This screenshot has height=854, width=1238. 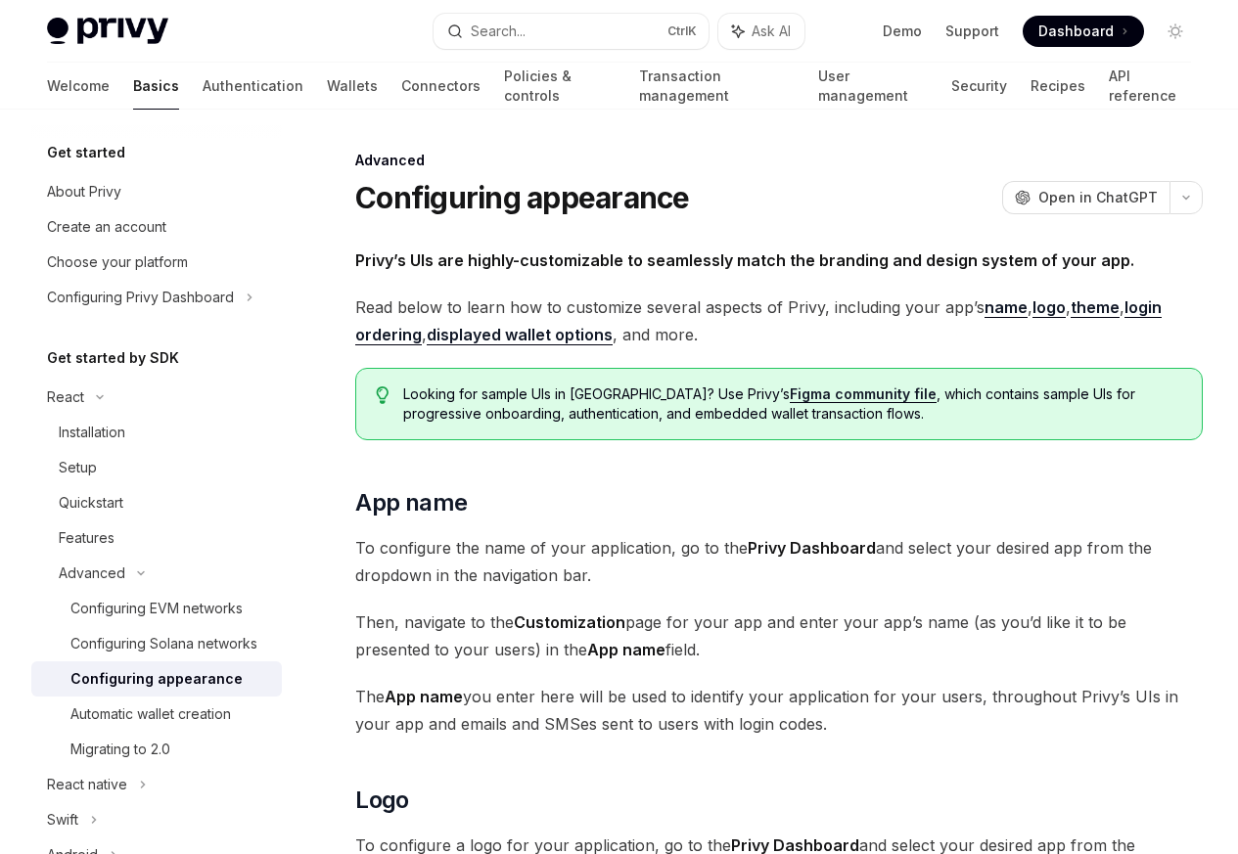 What do you see at coordinates (1150, 86) in the screenshot?
I see `a: API reference` at bounding box center [1150, 86].